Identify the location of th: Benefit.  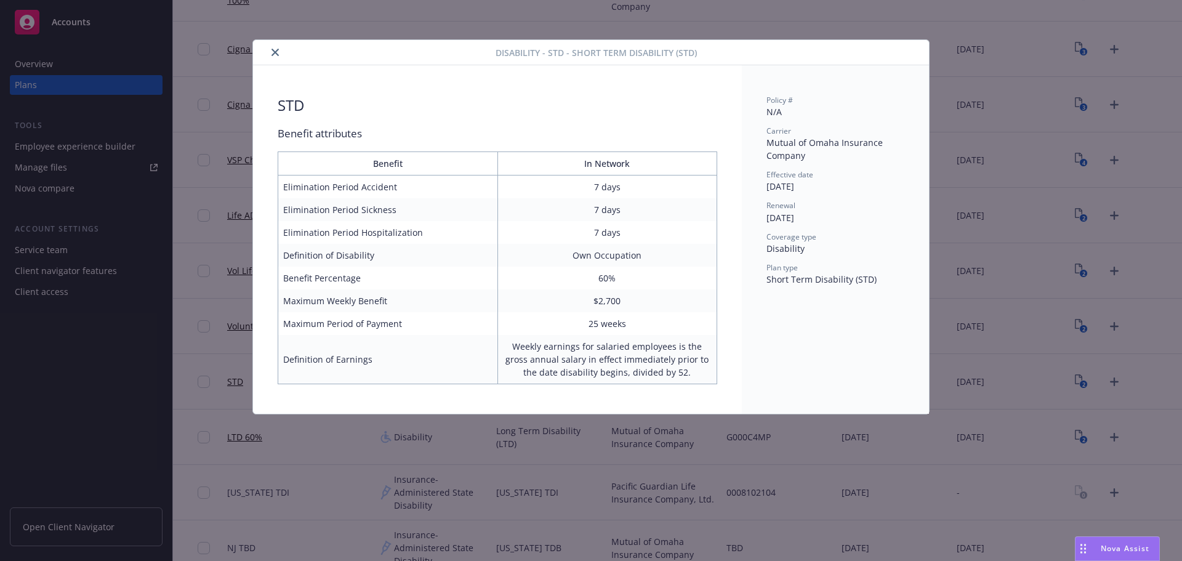
(388, 164).